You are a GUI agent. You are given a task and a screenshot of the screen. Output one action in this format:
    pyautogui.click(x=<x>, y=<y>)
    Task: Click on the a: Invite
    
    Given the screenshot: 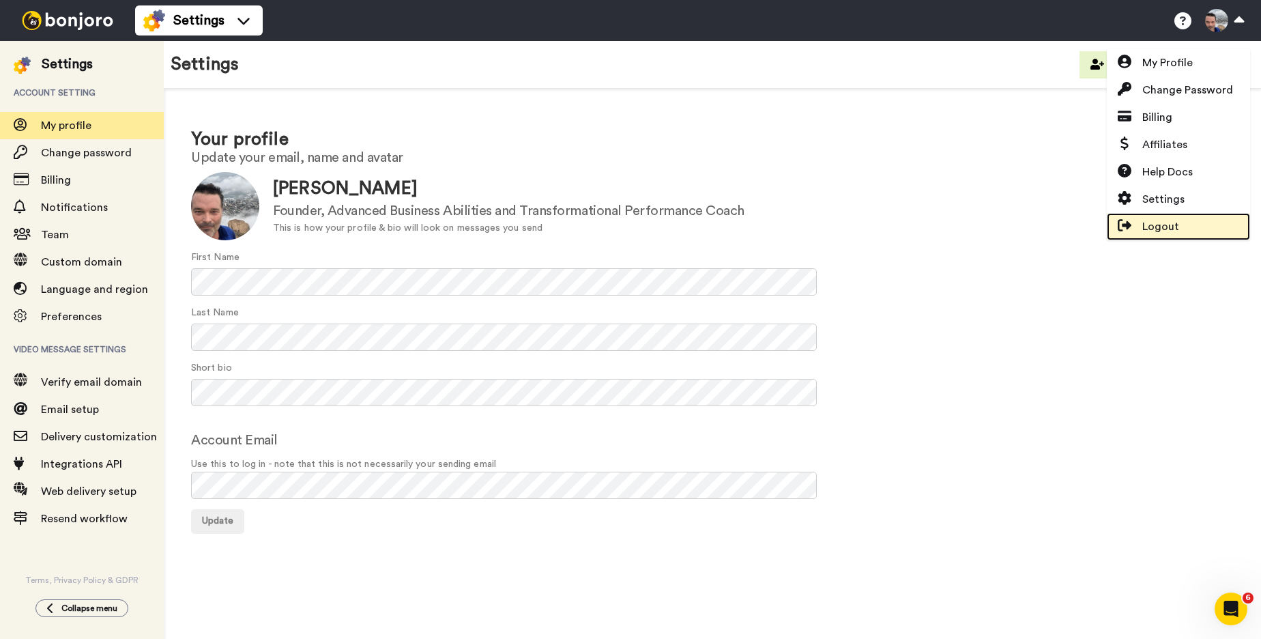 What is the action you would take?
    pyautogui.click(x=1113, y=65)
    